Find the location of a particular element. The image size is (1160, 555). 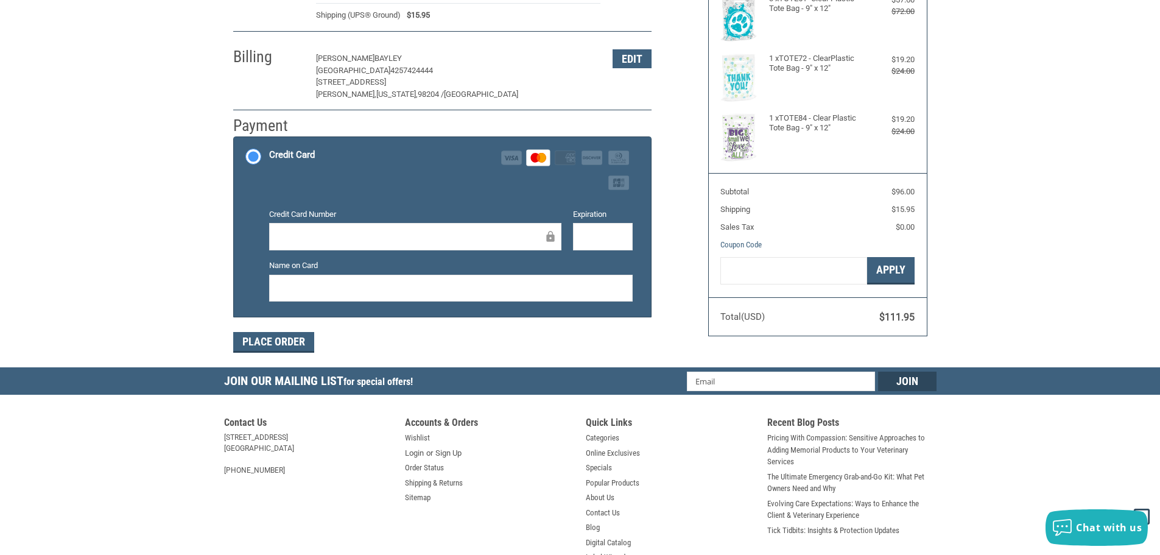

button: Edit is located at coordinates (632, 58).